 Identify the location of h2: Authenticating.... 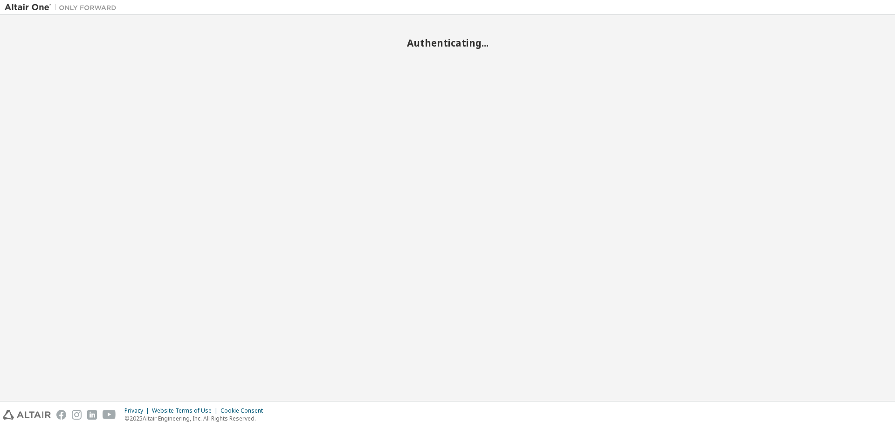
(447, 43).